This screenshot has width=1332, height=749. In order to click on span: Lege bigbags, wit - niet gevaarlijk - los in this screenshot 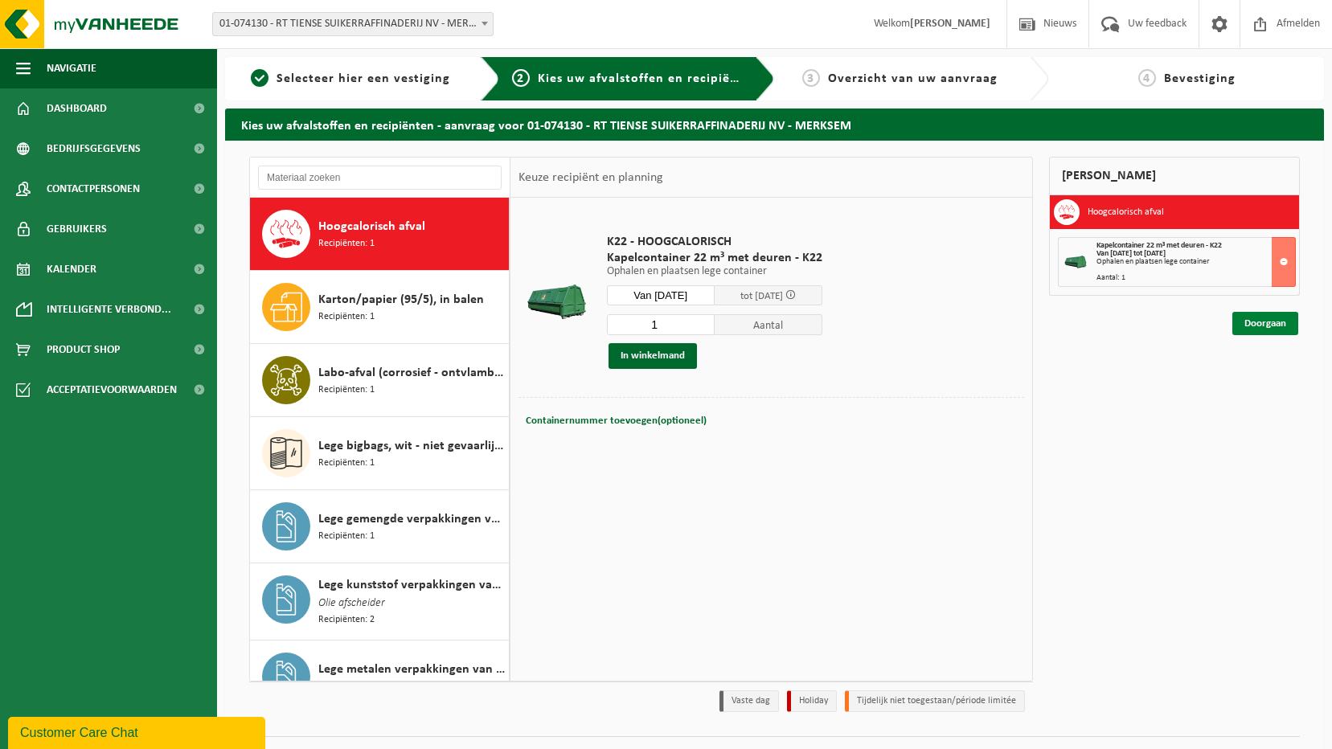, I will do `click(412, 446)`.